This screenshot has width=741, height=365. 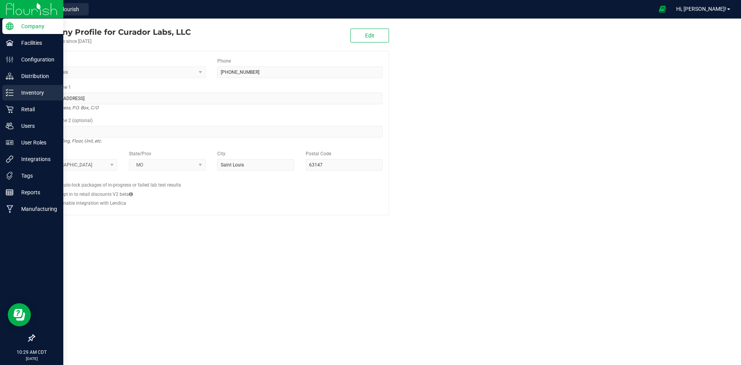 What do you see at coordinates (370, 36) in the screenshot?
I see `span: Edit` at bounding box center [370, 36].